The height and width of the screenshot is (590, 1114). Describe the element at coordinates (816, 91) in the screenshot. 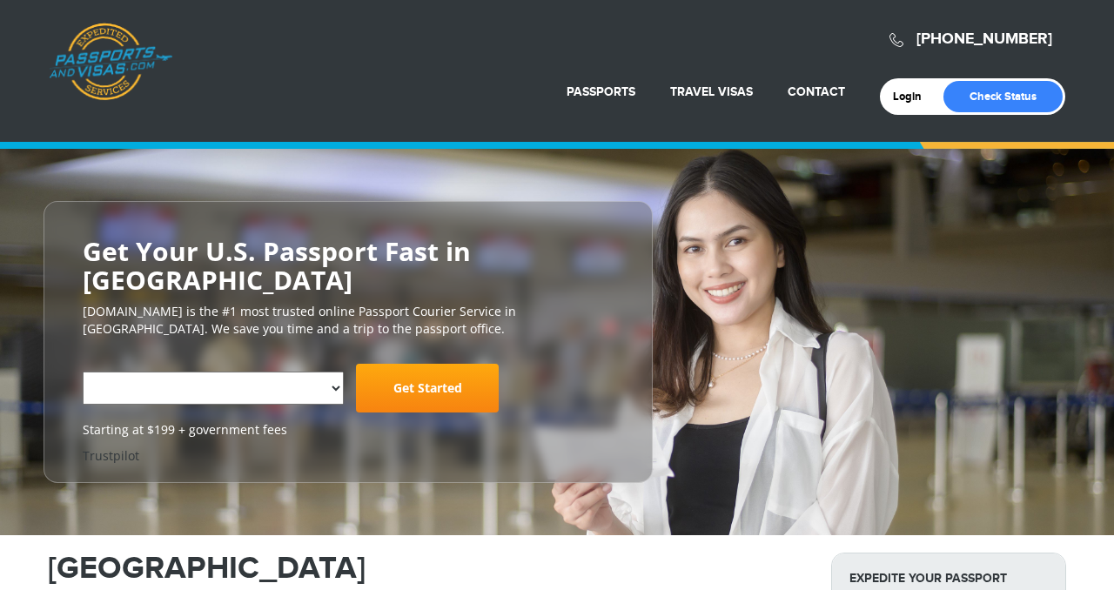

I see `a: Contact` at that location.